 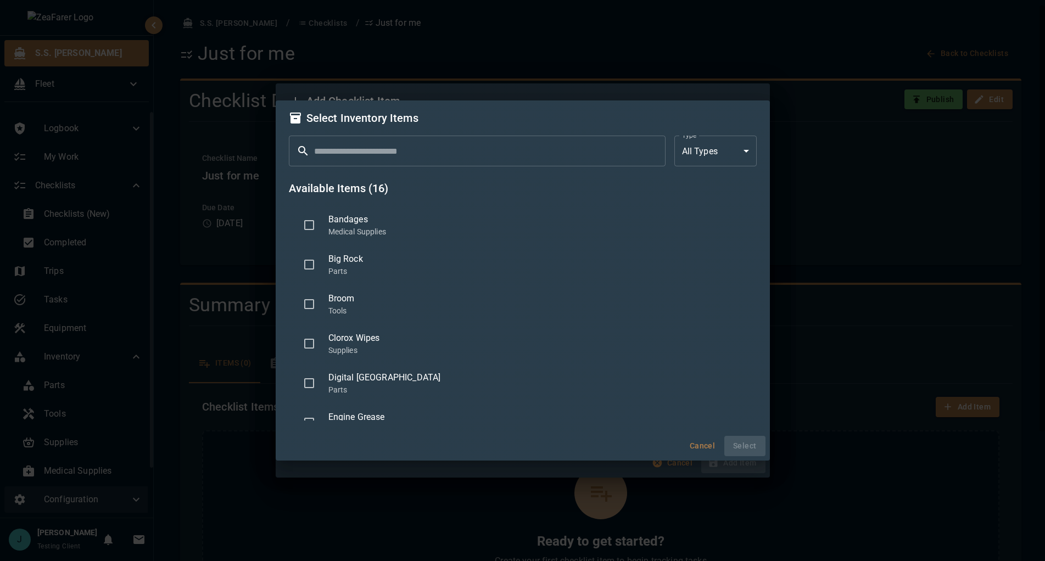 What do you see at coordinates (538, 220) in the screenshot?
I see `span: Bandages` at bounding box center [538, 220].